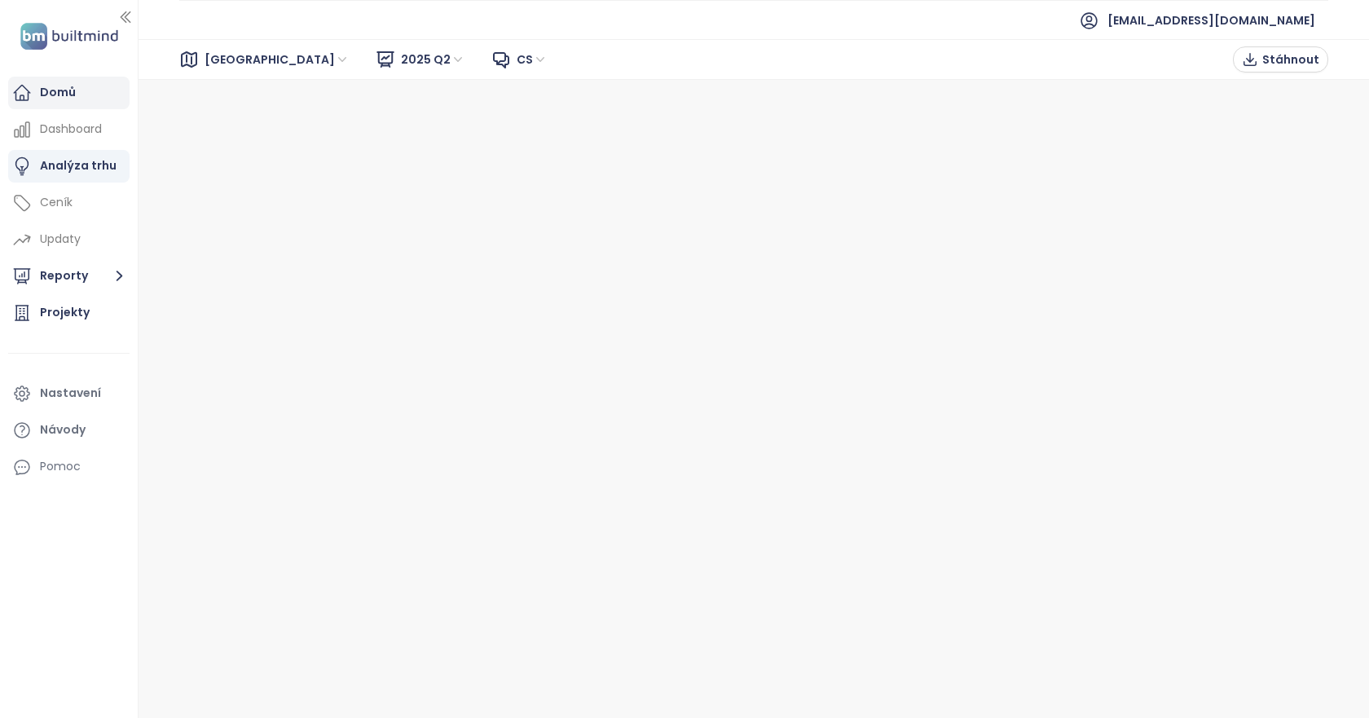 This screenshot has width=1369, height=718. What do you see at coordinates (68, 166) in the screenshot?
I see `a: Analýza trhu` at bounding box center [68, 166].